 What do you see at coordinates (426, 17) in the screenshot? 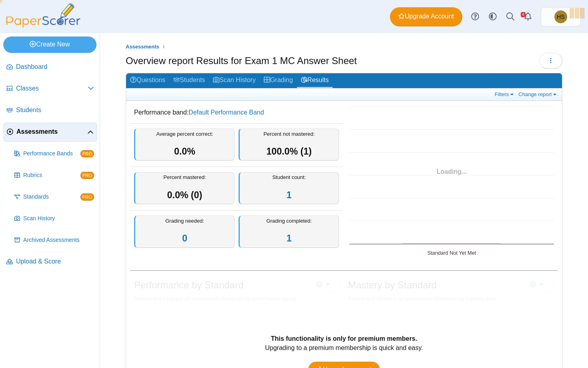
I see `a: Upgrade Account` at bounding box center [426, 17].